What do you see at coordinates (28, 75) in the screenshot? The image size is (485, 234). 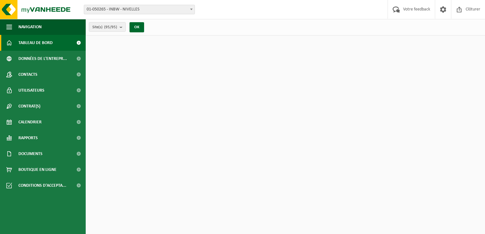 I see `span: Contacts` at bounding box center [28, 75].